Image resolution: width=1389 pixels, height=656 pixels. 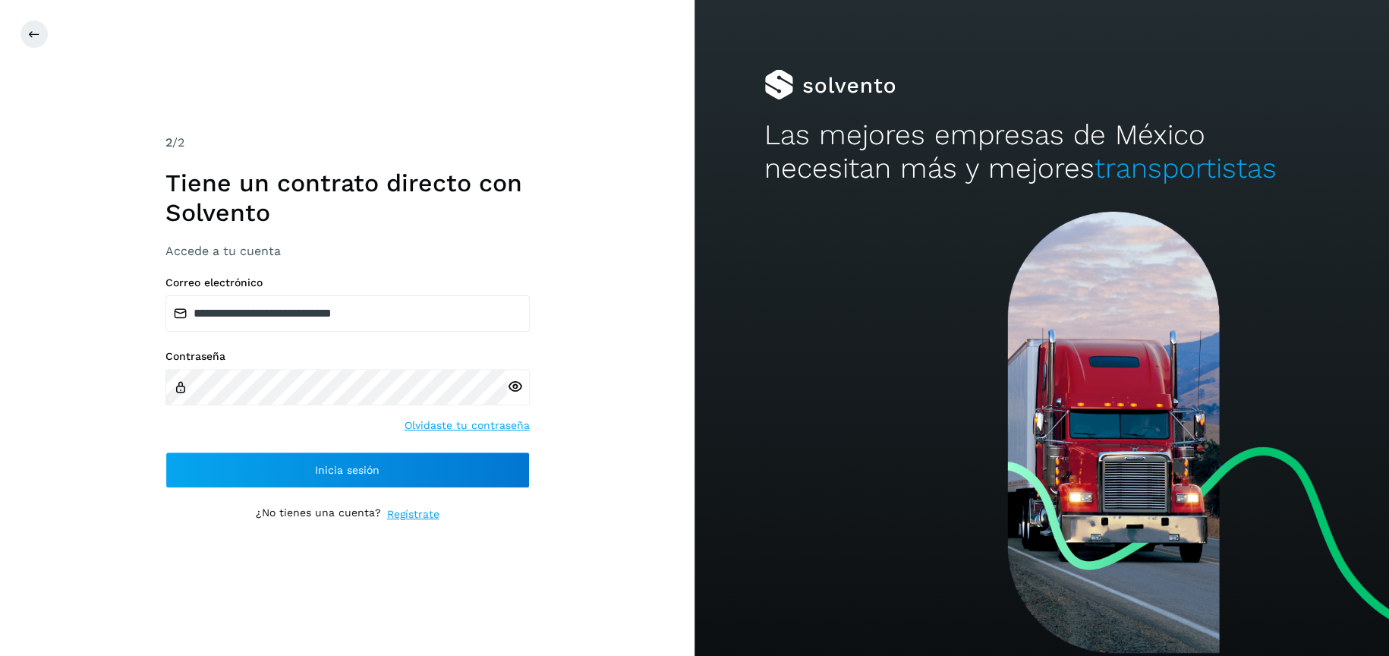 I want to click on h2: Las mejores empresas de México necesitan más y mejores, so click(x=1042, y=152).